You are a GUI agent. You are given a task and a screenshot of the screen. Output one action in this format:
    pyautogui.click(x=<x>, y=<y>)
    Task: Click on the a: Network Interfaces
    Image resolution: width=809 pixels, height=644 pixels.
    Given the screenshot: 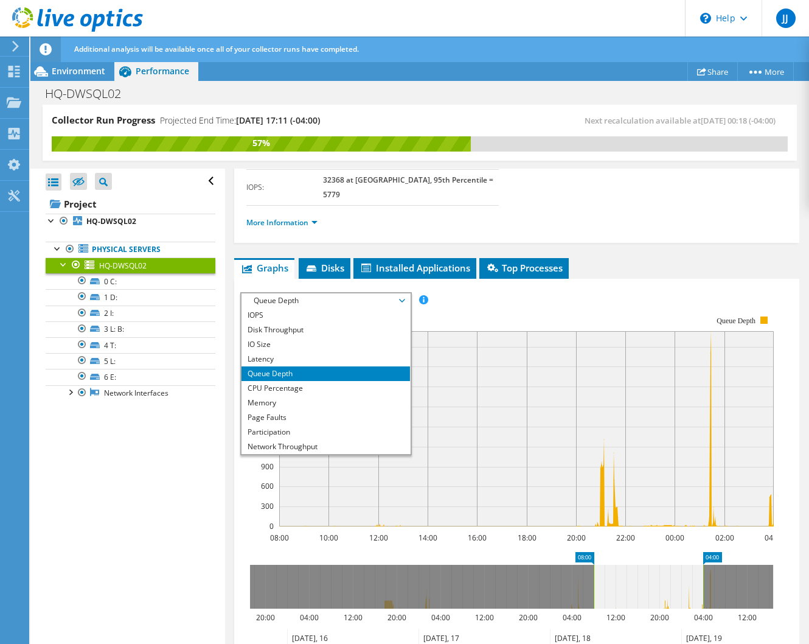 What is the action you would take?
    pyautogui.click(x=130, y=393)
    